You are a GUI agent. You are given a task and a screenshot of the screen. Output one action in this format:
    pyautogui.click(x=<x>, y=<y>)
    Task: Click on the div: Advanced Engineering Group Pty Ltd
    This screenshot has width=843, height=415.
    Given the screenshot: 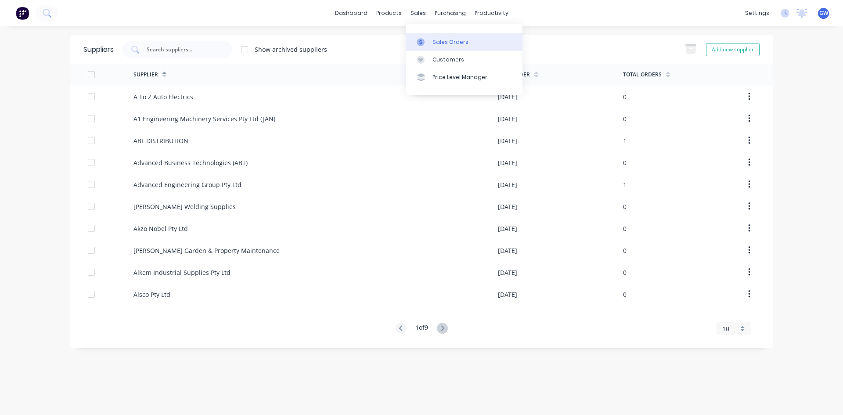 What is the action you would take?
    pyautogui.click(x=187, y=184)
    